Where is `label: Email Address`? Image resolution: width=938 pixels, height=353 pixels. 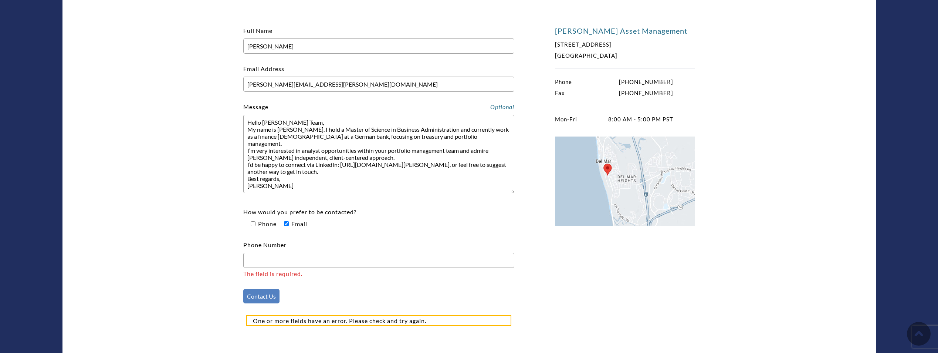 label: Email Address is located at coordinates (379, 76).